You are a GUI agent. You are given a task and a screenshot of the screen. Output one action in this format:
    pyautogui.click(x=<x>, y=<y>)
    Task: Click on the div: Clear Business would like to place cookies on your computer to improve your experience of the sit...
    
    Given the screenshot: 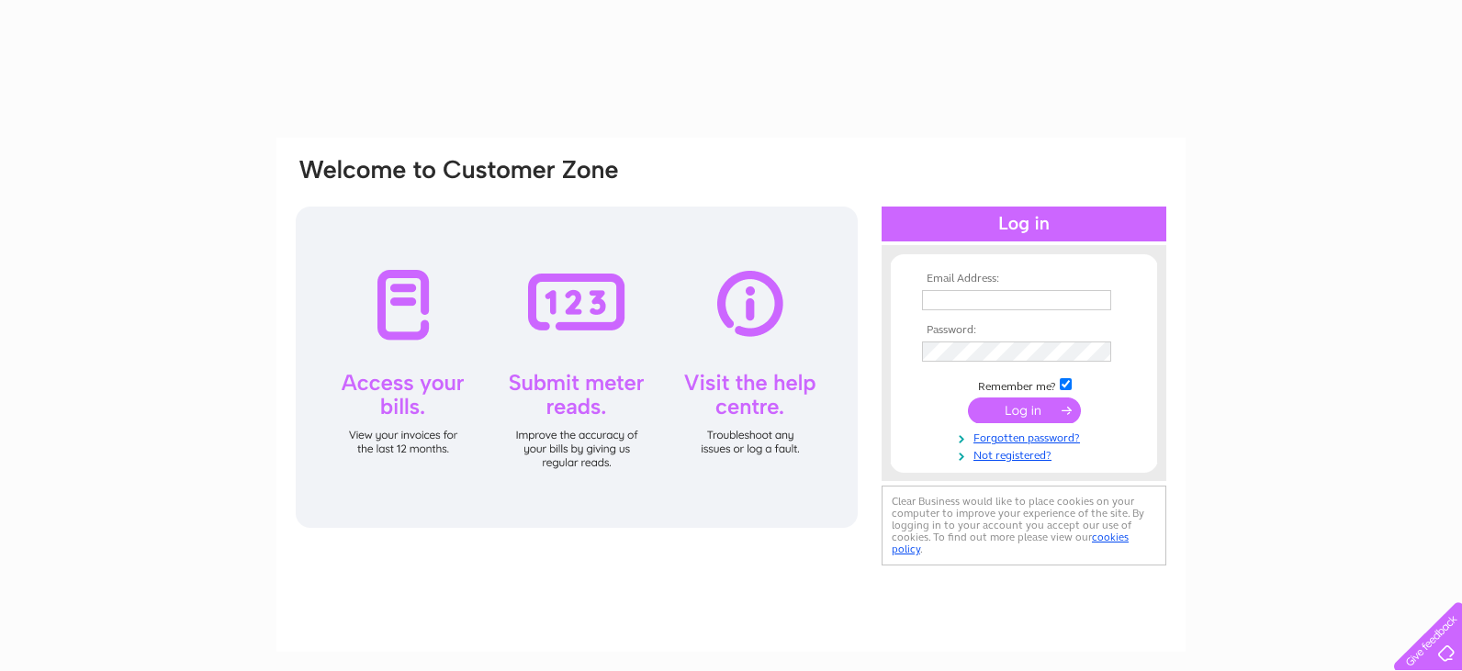 What is the action you would take?
    pyautogui.click(x=1024, y=525)
    